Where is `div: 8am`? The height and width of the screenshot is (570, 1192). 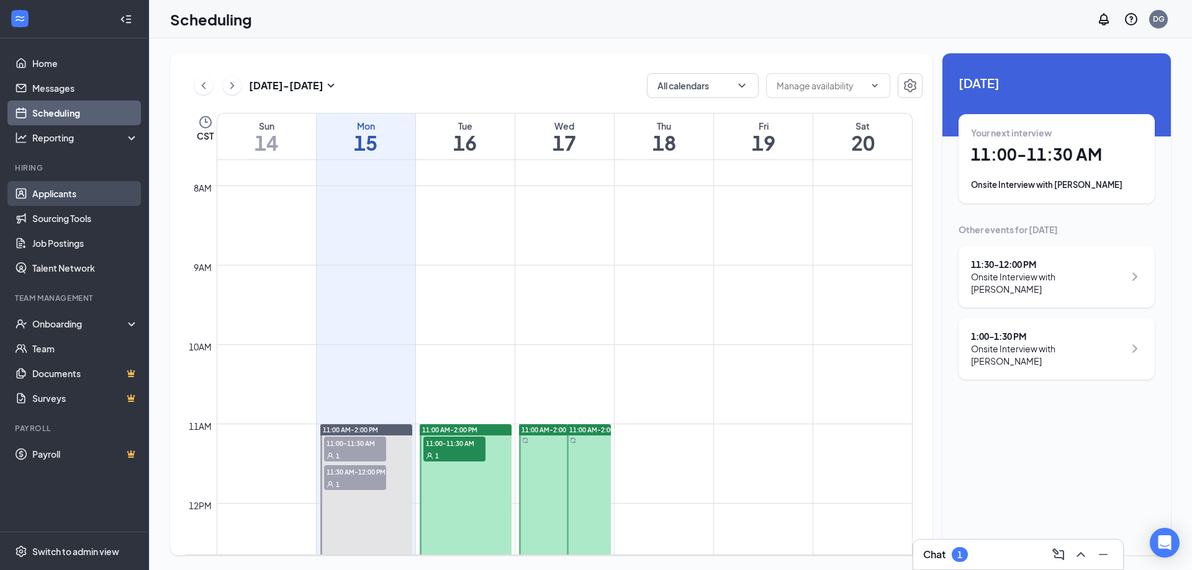 div: 8am is located at coordinates (202, 188).